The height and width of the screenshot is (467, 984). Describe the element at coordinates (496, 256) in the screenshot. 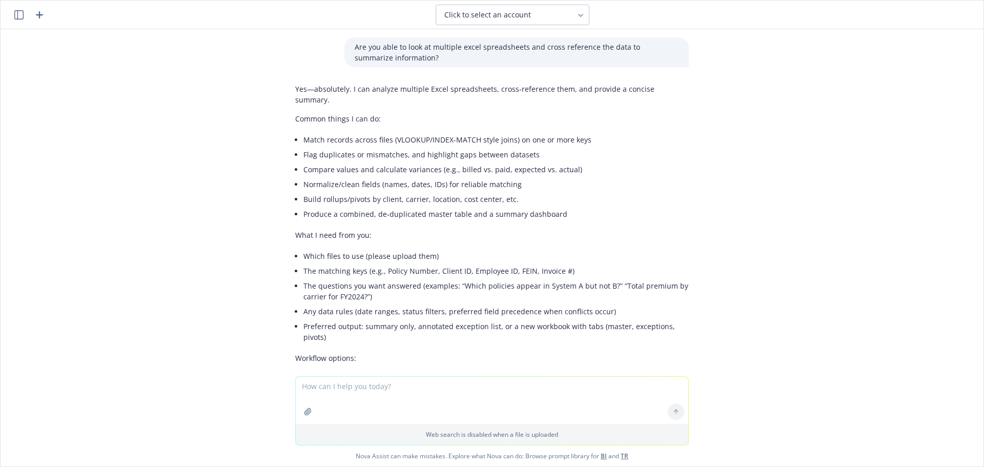

I see `li: Which files to use (please upload them)` at that location.